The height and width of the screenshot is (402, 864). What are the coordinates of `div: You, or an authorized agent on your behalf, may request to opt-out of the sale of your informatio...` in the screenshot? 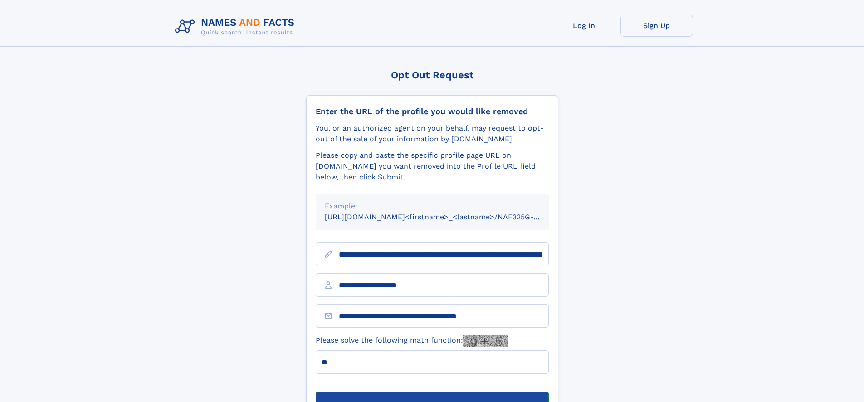 It's located at (432, 134).